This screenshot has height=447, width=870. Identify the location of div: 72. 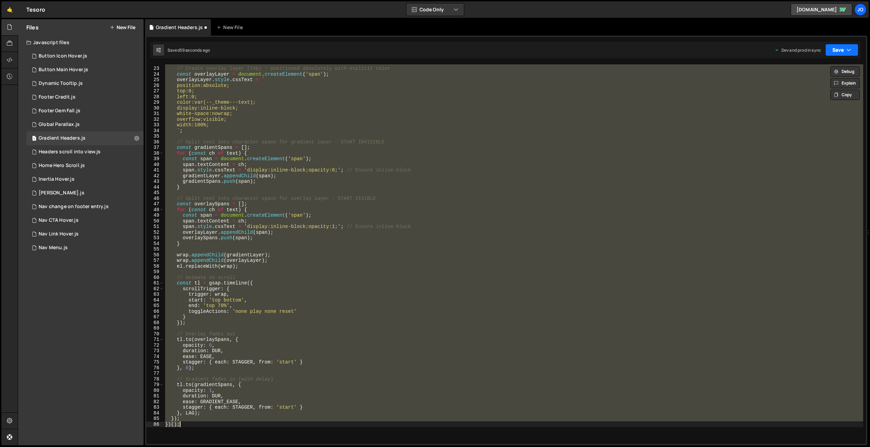
(155, 345).